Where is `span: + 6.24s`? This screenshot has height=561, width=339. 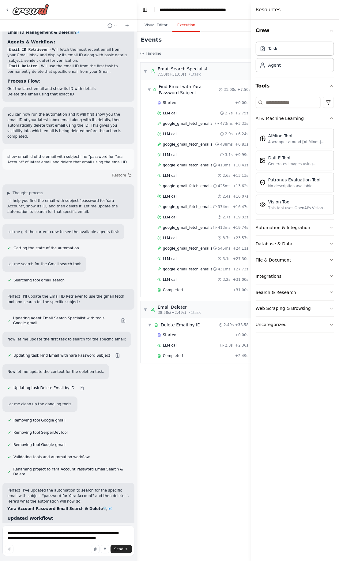 span: + 6.24s is located at coordinates (241, 134).